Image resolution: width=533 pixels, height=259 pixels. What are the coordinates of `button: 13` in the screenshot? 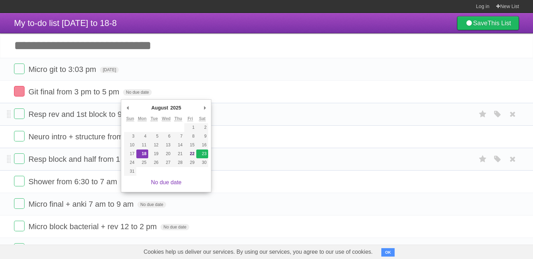 It's located at (166, 145).